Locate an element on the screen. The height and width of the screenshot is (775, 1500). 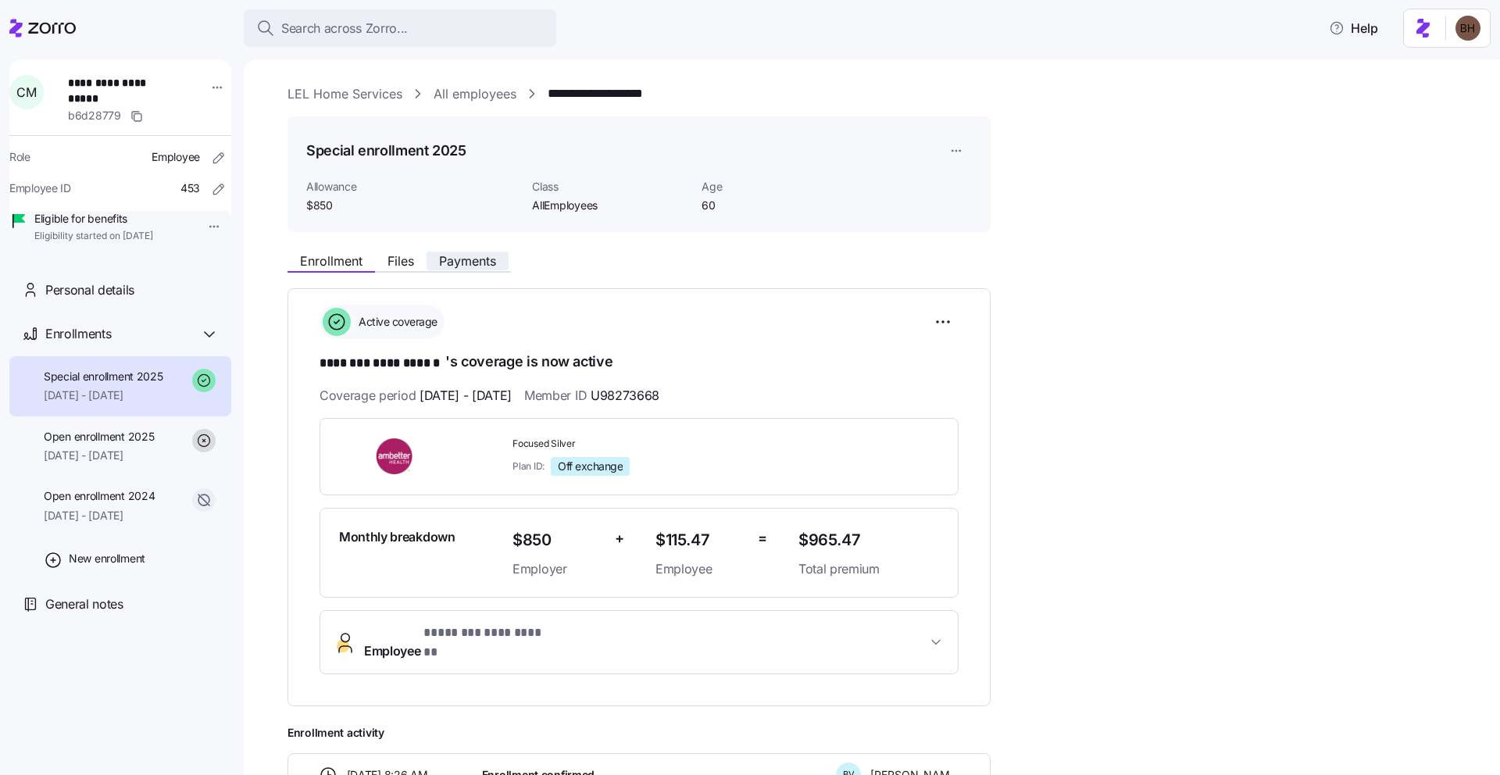
span: Plan ID: is located at coordinates (528, 466).